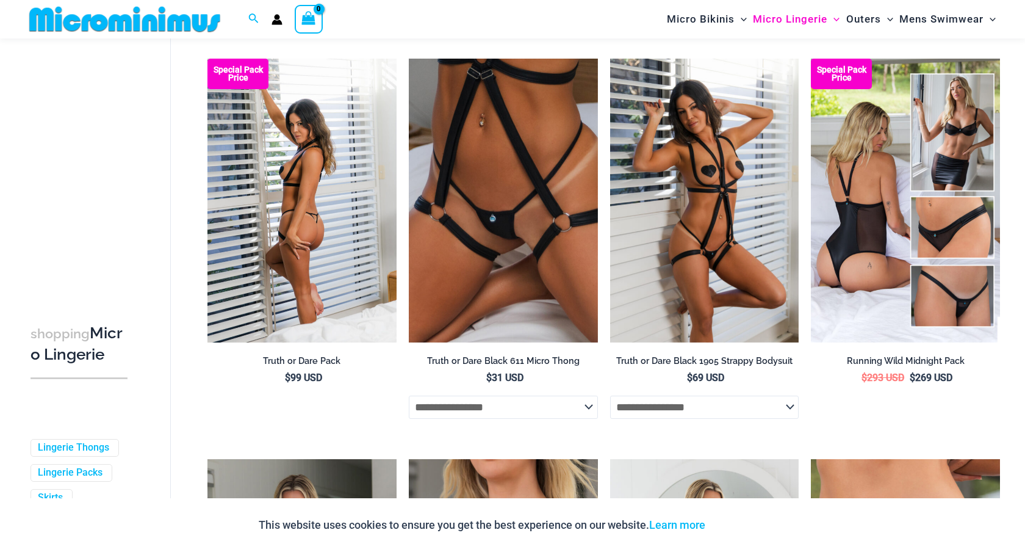 The width and height of the screenshot is (1025, 552). What do you see at coordinates (864, 19) in the screenshot?
I see `span: Outers` at bounding box center [864, 19].